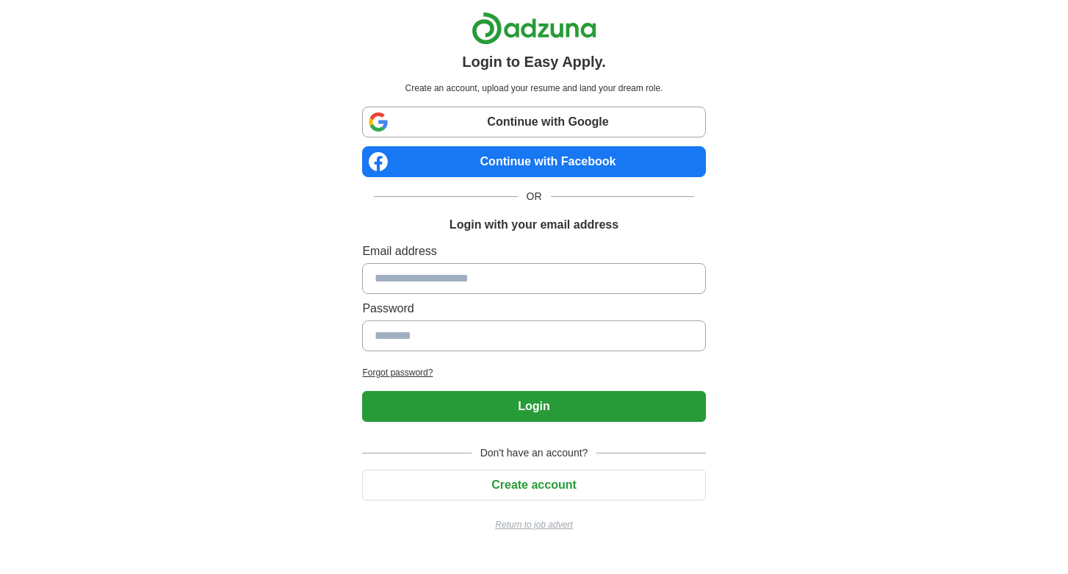 This screenshot has height=574, width=1068. Describe the element at coordinates (533, 122) in the screenshot. I see `a: Continue with Google` at that location.